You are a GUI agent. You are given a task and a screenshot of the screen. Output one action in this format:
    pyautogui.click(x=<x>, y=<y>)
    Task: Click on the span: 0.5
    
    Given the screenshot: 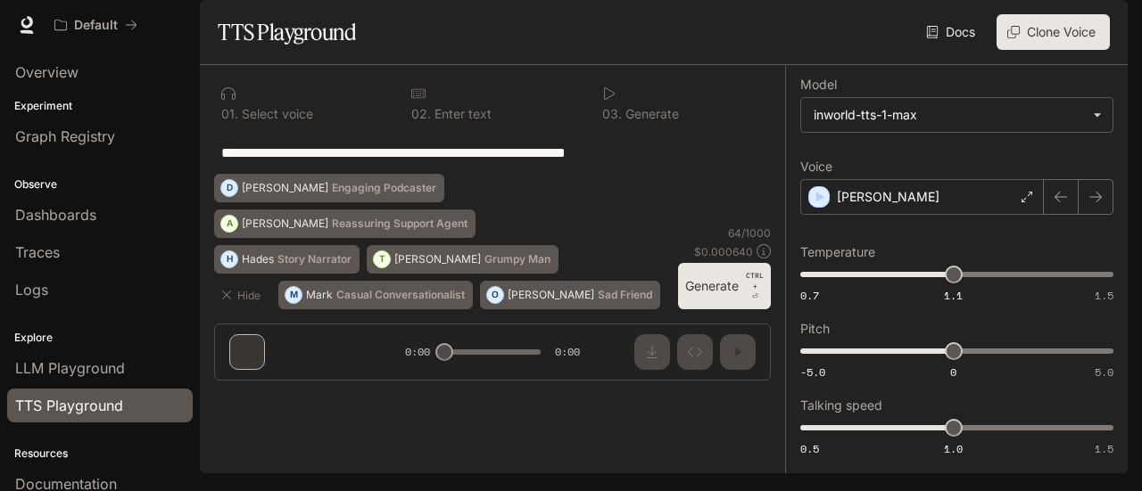 What is the action you would take?
    pyautogui.click(x=809, y=449)
    